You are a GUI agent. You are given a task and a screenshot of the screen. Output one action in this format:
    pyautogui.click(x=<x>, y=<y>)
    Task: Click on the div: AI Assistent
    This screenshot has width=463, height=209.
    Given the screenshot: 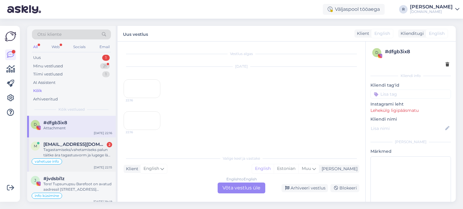 What is the action you would take?
    pyautogui.click(x=44, y=83)
    